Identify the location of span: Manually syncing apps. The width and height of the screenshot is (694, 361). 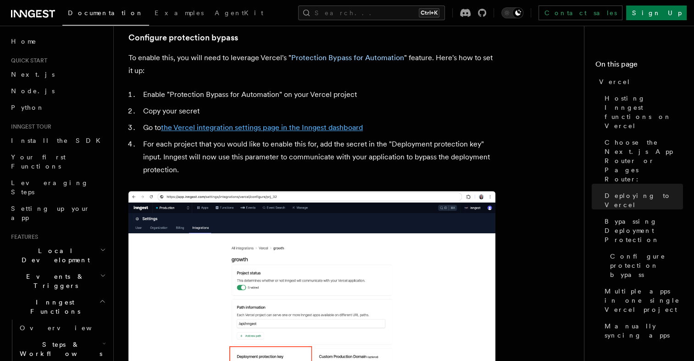
(644, 330).